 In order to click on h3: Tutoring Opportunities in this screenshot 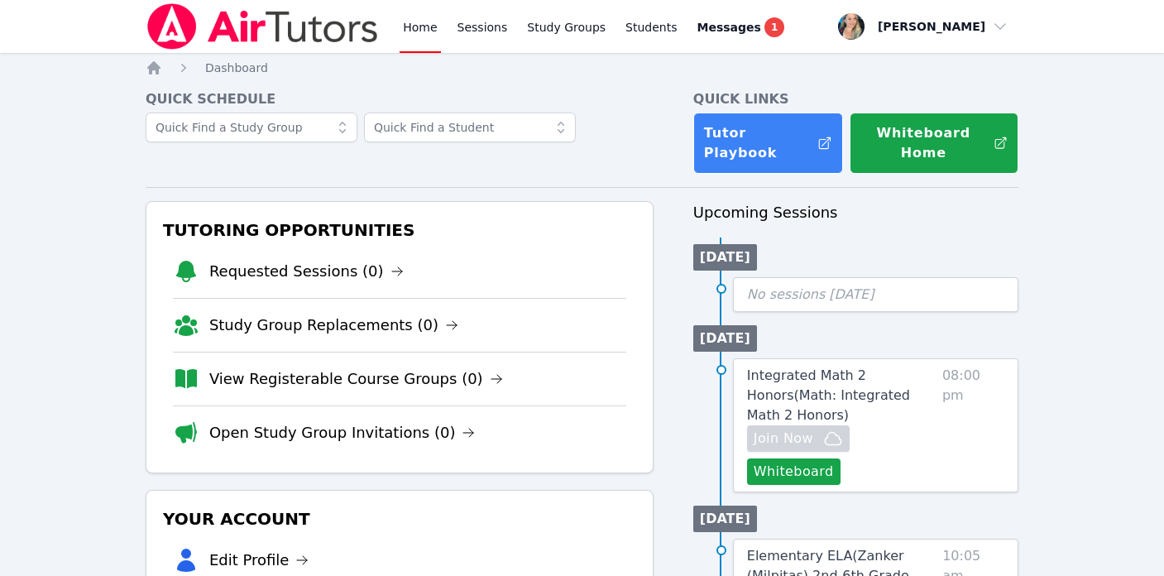, I will do `click(400, 230)`.